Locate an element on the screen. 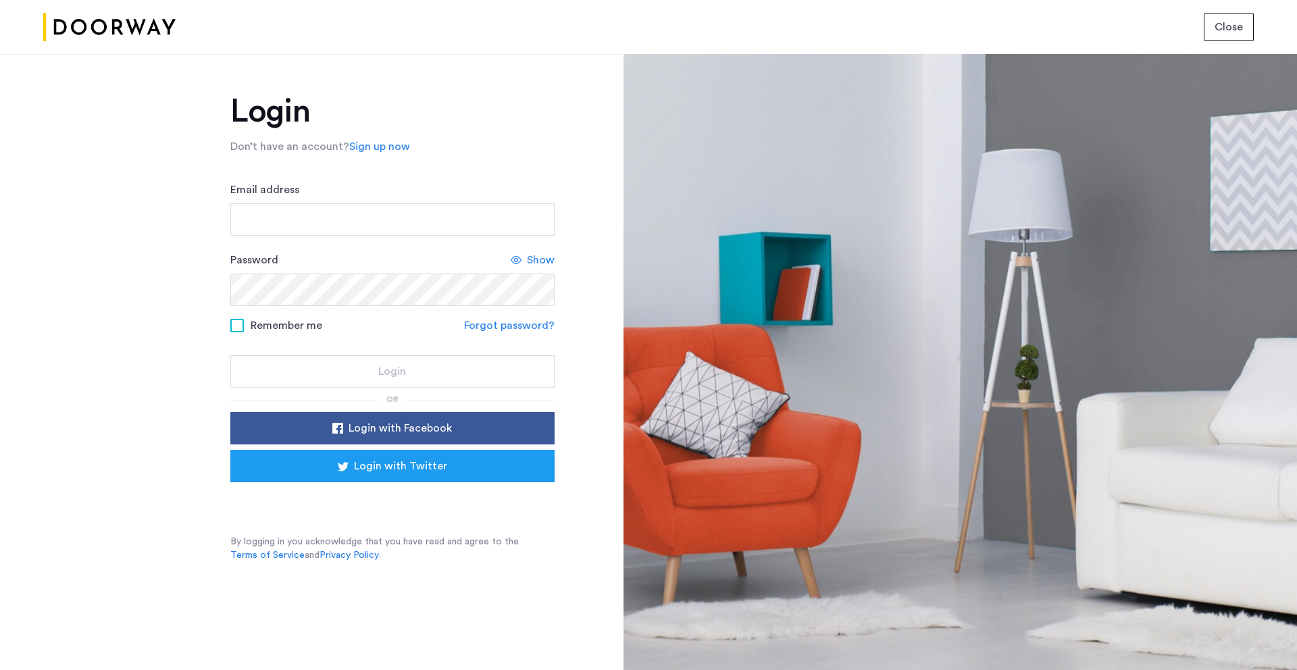 The image size is (1297, 670). span: or is located at coordinates (392, 399).